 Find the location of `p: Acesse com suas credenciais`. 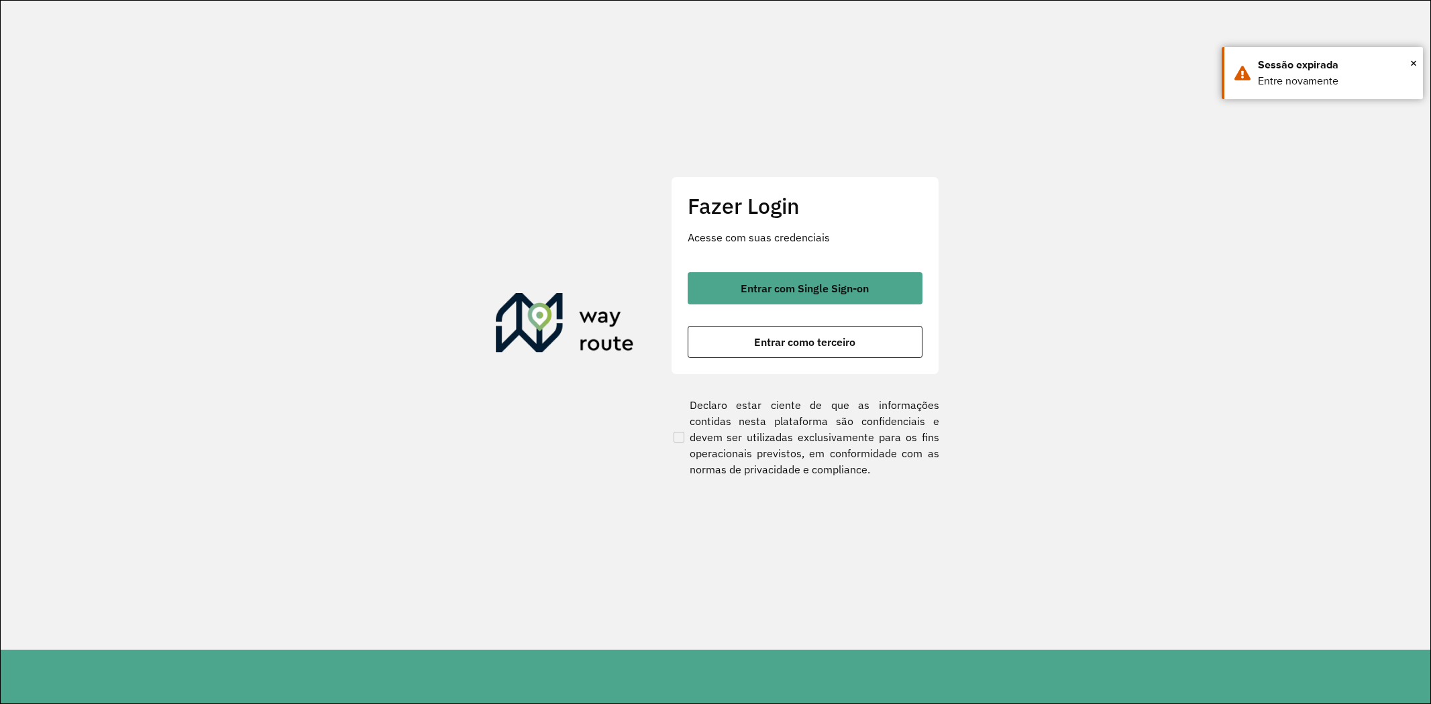

p: Acesse com suas credenciais is located at coordinates (805, 237).